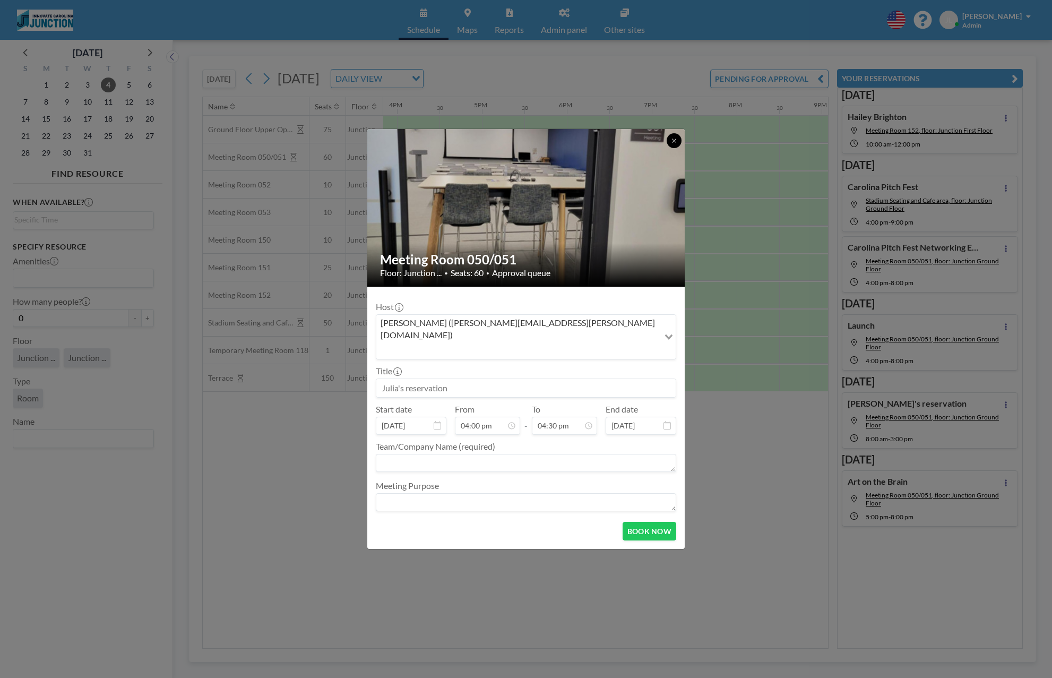 This screenshot has width=1052, height=678. What do you see at coordinates (411, 273) in the screenshot?
I see `span: Floor: Junction ...` at bounding box center [411, 273].